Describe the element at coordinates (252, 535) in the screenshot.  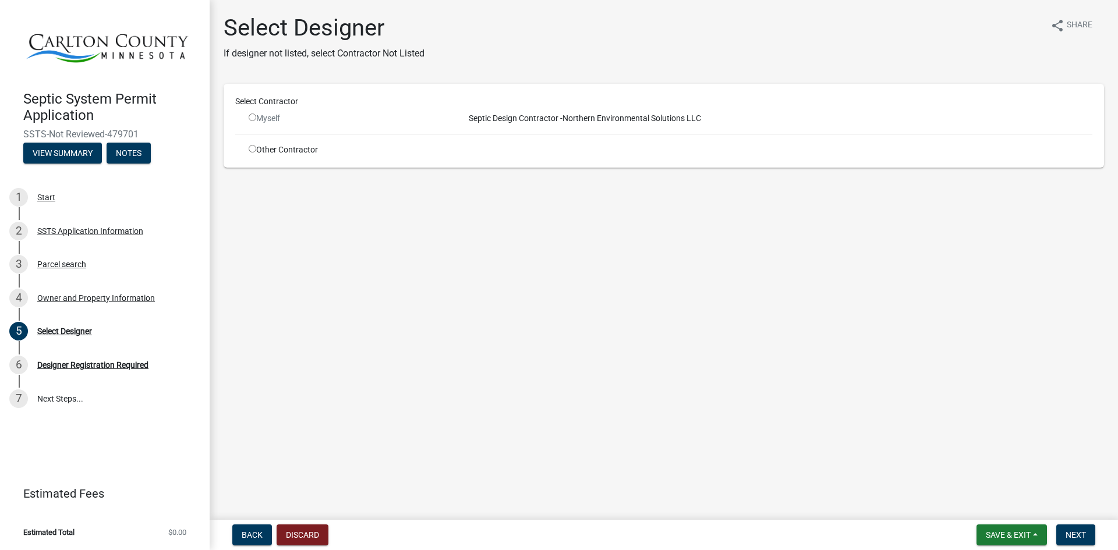
I see `button: Back` at that location.